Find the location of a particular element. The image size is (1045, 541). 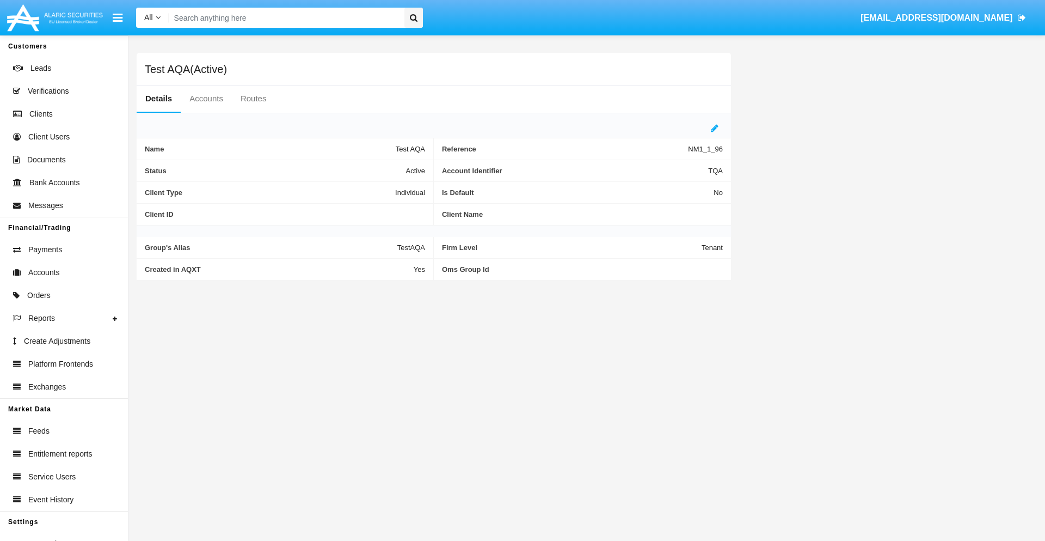

span: Firm Level is located at coordinates (572, 247).